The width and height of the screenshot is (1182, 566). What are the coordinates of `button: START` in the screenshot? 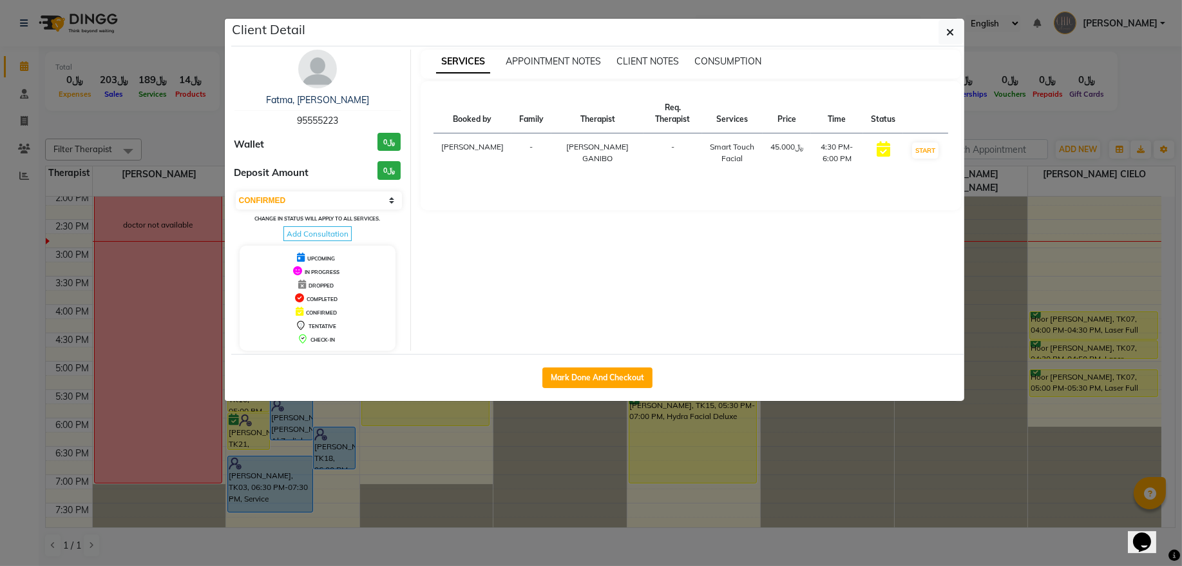 It's located at (925, 150).